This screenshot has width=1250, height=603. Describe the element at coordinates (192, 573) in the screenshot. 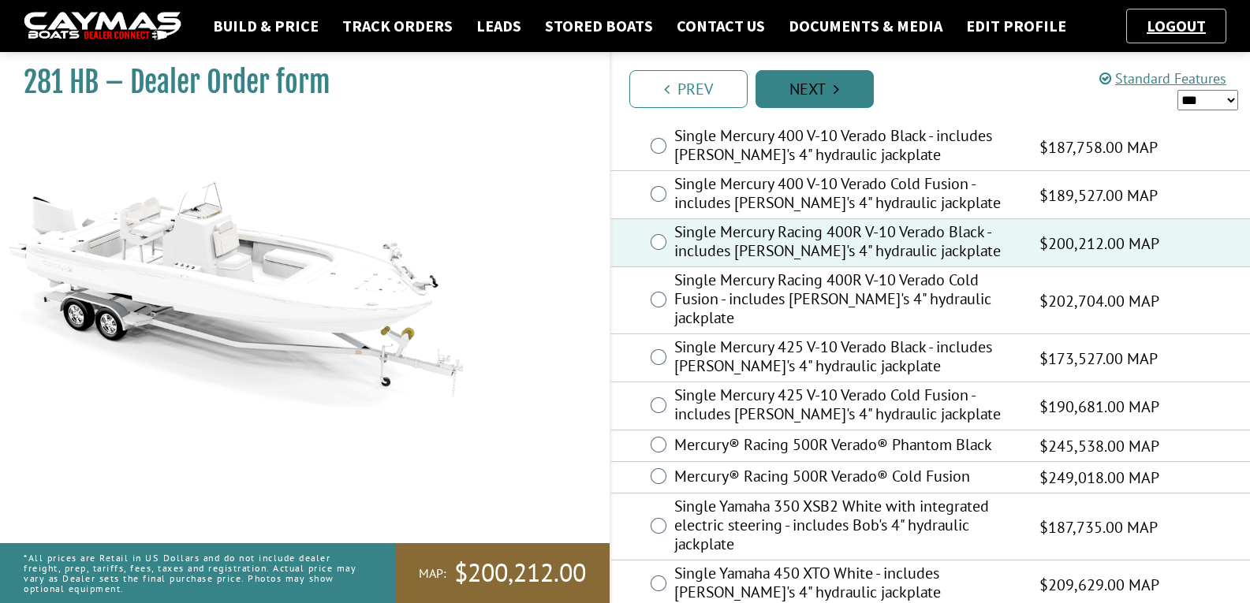

I see `p: *All prices are Retail in US Dollars and do not include dealer freight, prep, tariffs, fees, taxe...` at that location.